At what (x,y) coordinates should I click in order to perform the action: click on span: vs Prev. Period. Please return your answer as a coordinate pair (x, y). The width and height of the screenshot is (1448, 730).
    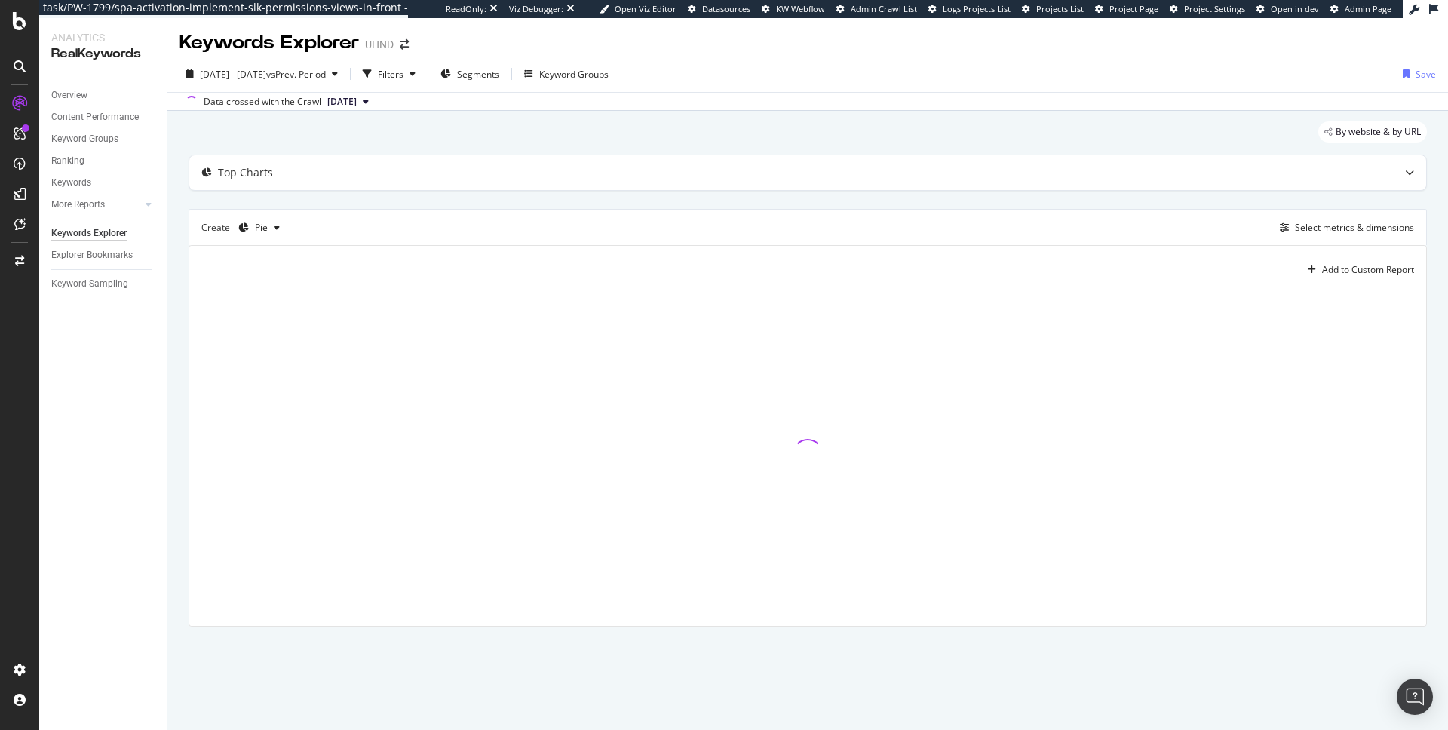
    Looking at the image, I should click on (296, 74).